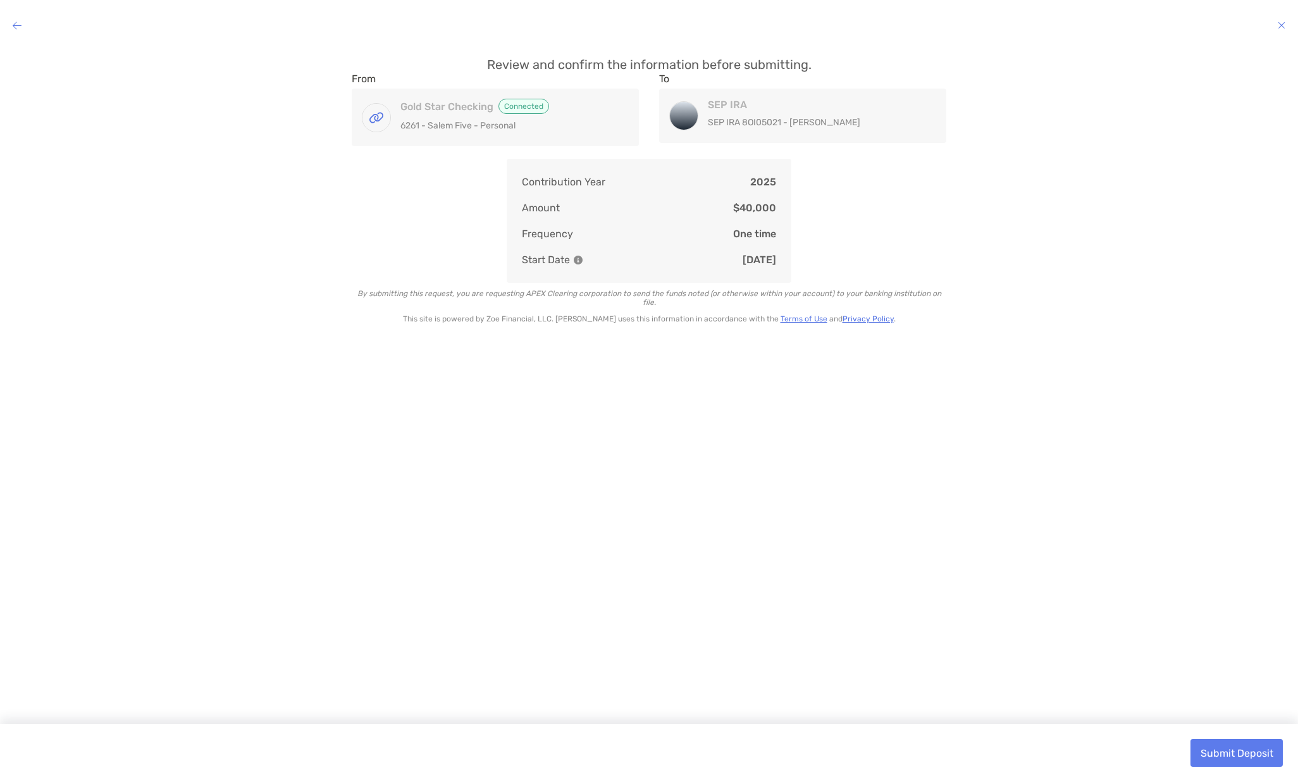 This screenshot has height=782, width=1298. What do you see at coordinates (684, 116) in the screenshot?
I see `img: SEP IRA` at bounding box center [684, 116].